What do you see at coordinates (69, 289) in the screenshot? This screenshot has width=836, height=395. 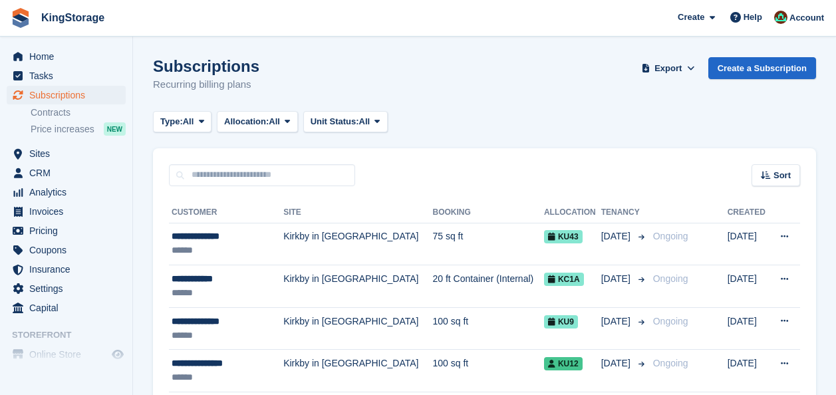 I see `span: Settings` at bounding box center [69, 289].